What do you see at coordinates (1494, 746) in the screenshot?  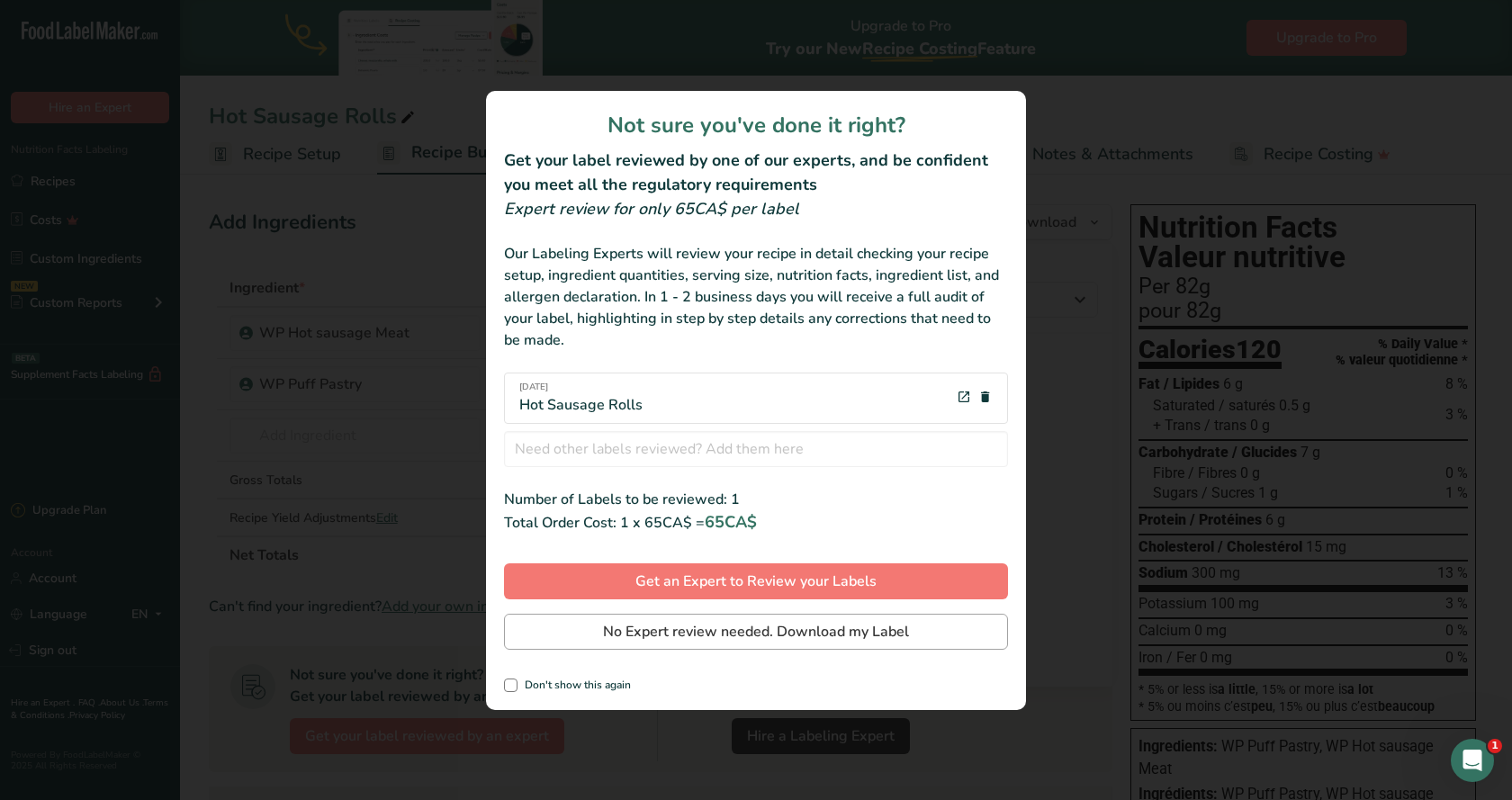 I see `span: 1` at bounding box center [1494, 746].